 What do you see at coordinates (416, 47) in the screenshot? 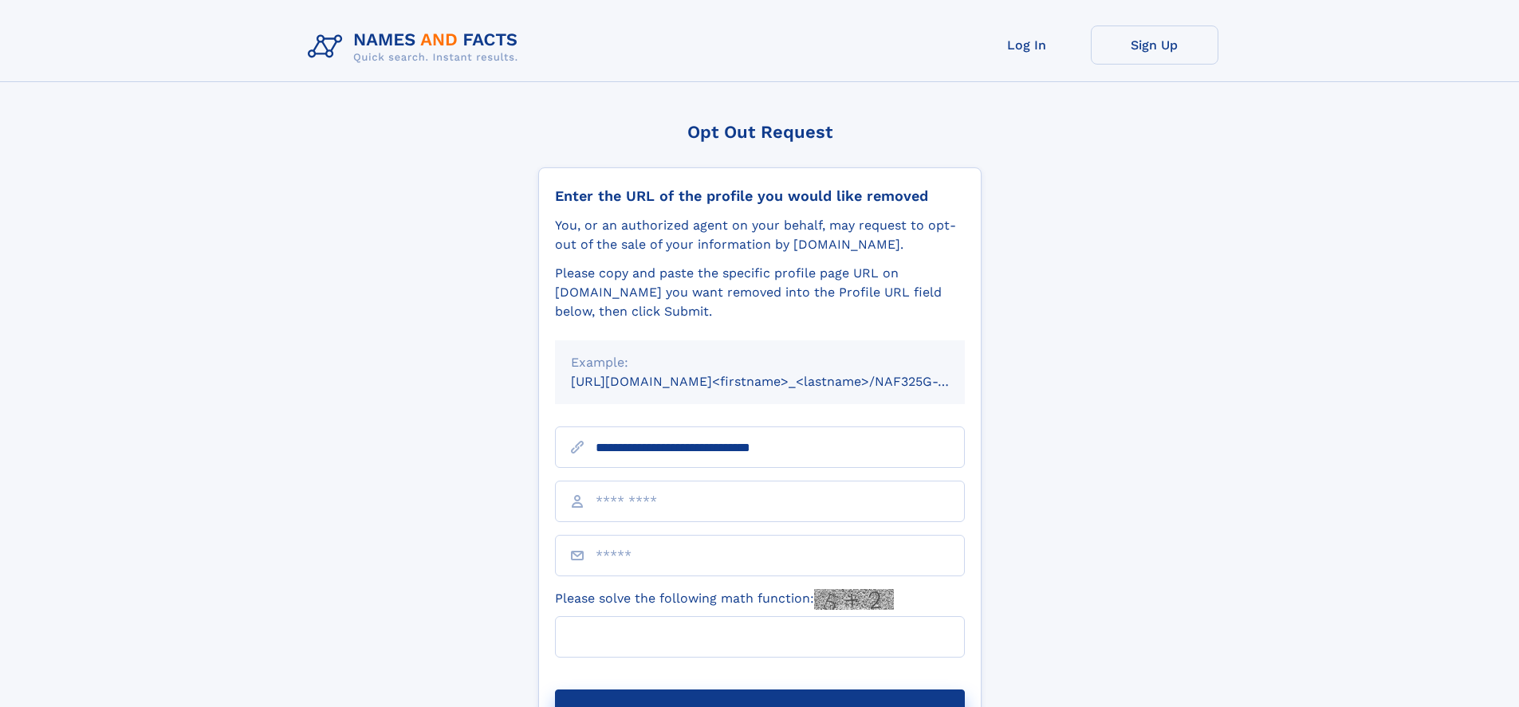
I see `img: Logo Names and Facts` at bounding box center [416, 47].